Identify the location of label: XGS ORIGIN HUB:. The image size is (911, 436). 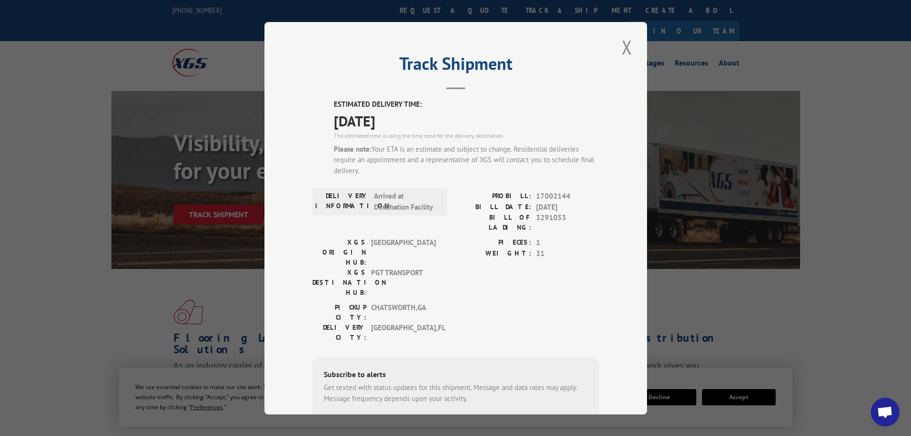
(339, 252).